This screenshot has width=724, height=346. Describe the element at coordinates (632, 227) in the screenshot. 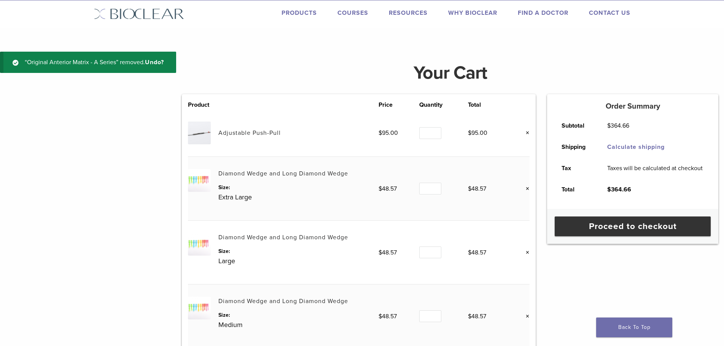

I see `a: Proceed to checkout` at that location.